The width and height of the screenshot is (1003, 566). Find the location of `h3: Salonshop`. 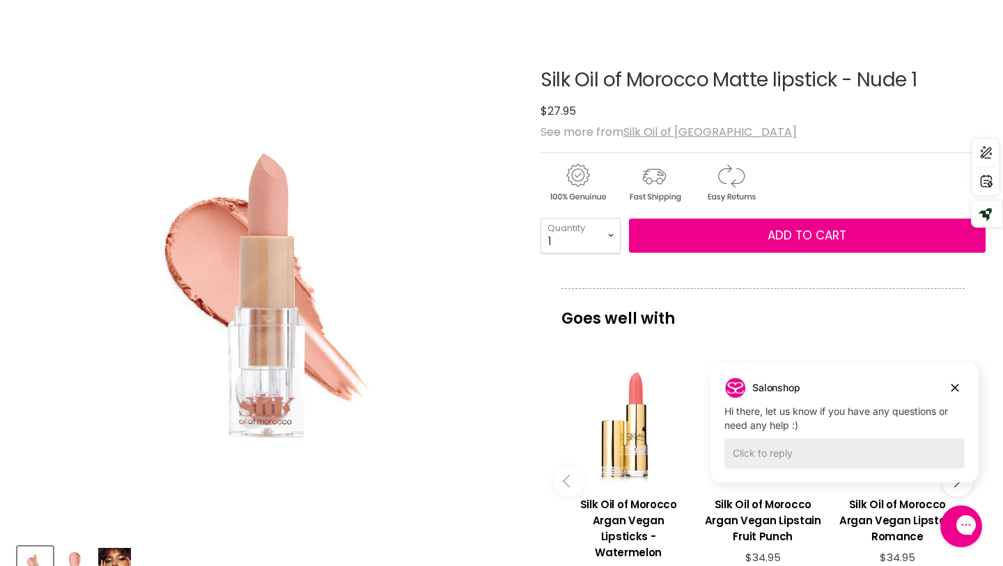

h3: Salonshop is located at coordinates (76, 27).